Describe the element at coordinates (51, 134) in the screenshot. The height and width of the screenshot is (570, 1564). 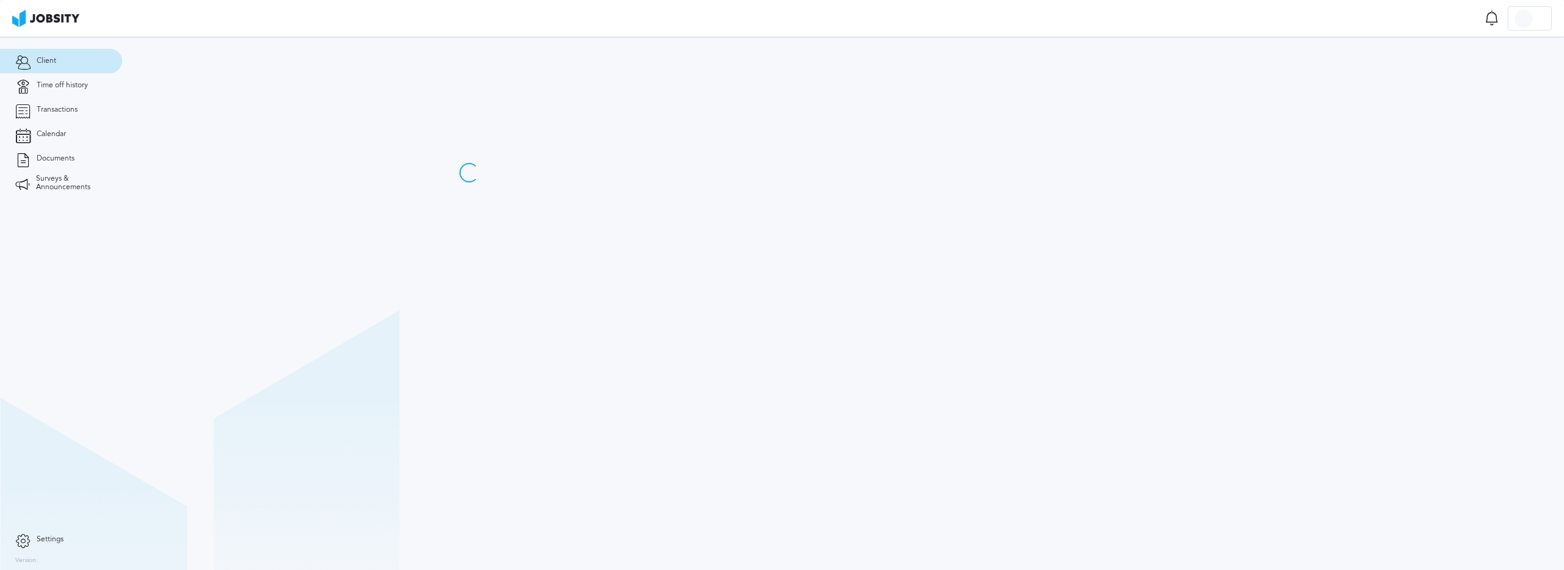
I see `span: Calendar` at that location.